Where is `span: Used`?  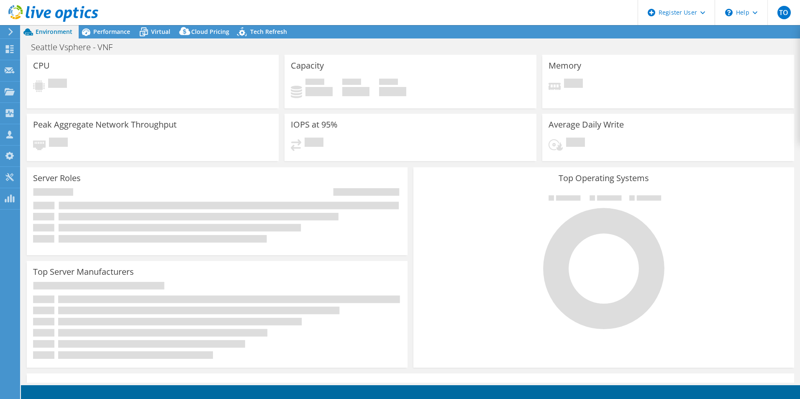
span: Used is located at coordinates (315, 83).